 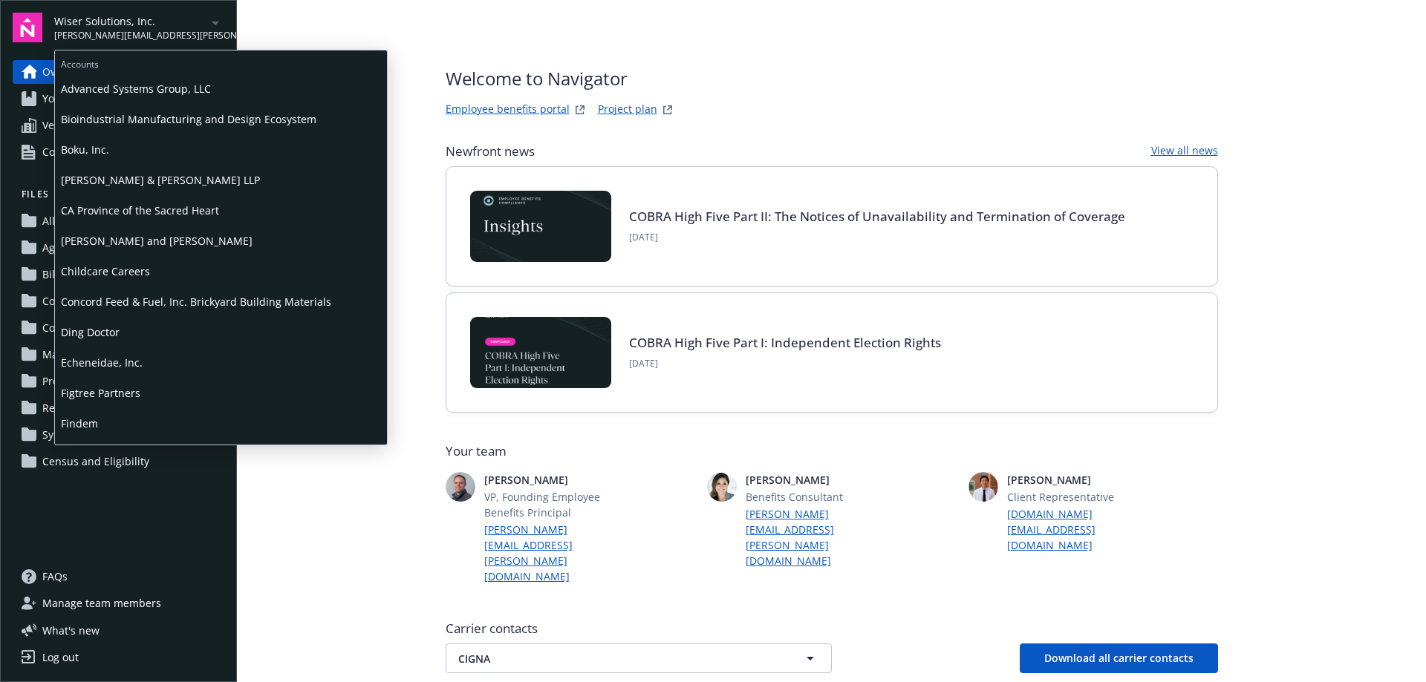 I want to click on span: Census and Eligibility, so click(x=96, y=462).